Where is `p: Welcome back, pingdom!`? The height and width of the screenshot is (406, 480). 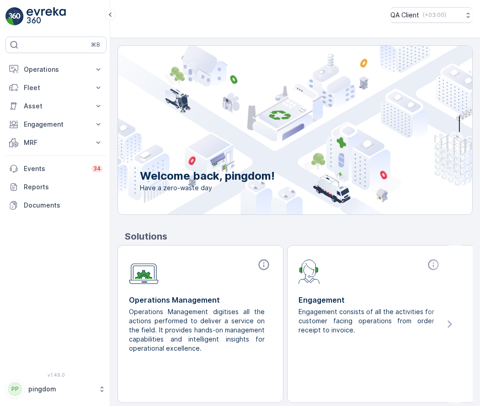
p: Welcome back, pingdom! is located at coordinates (207, 176).